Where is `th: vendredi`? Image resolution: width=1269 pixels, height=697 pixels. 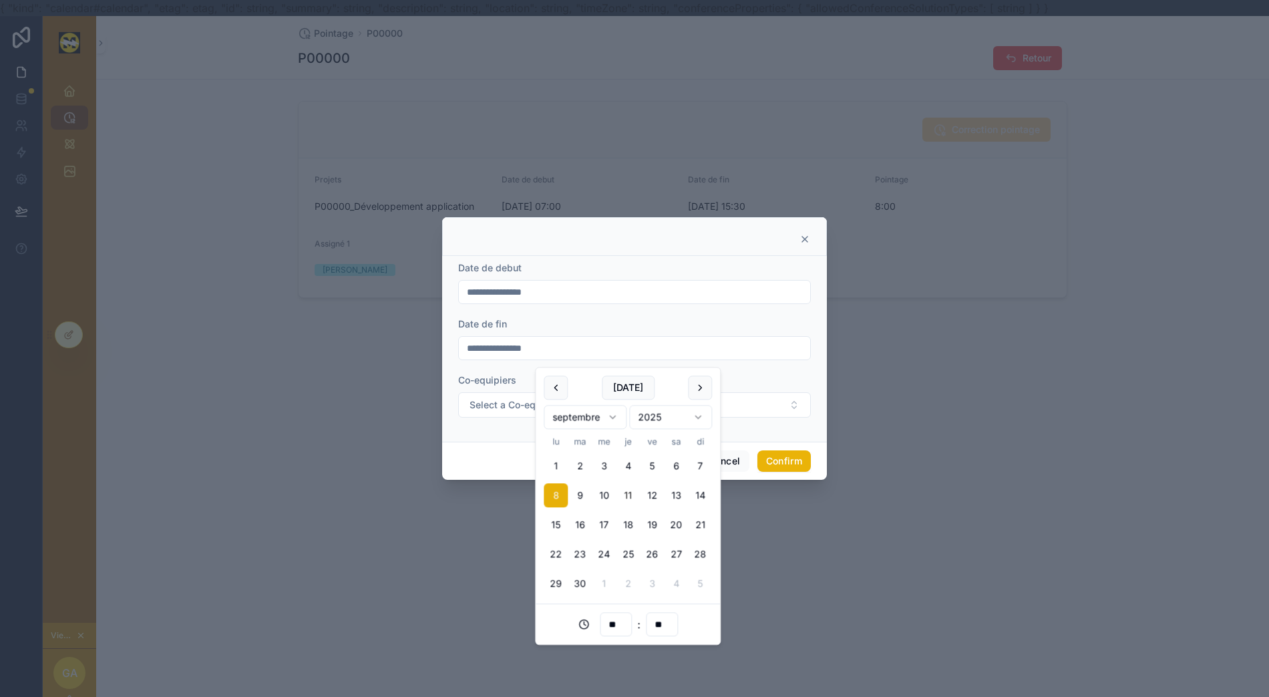
th: vendredi is located at coordinates (652, 441).